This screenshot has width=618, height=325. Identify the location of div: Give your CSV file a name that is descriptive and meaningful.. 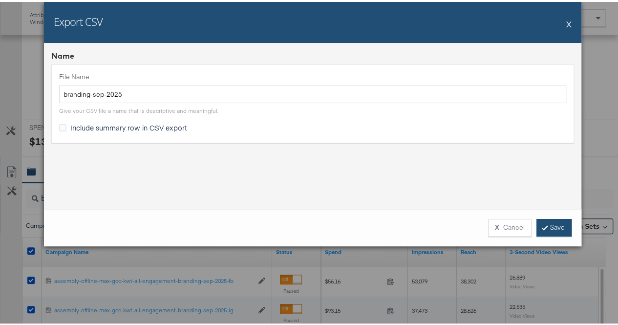
(139, 109).